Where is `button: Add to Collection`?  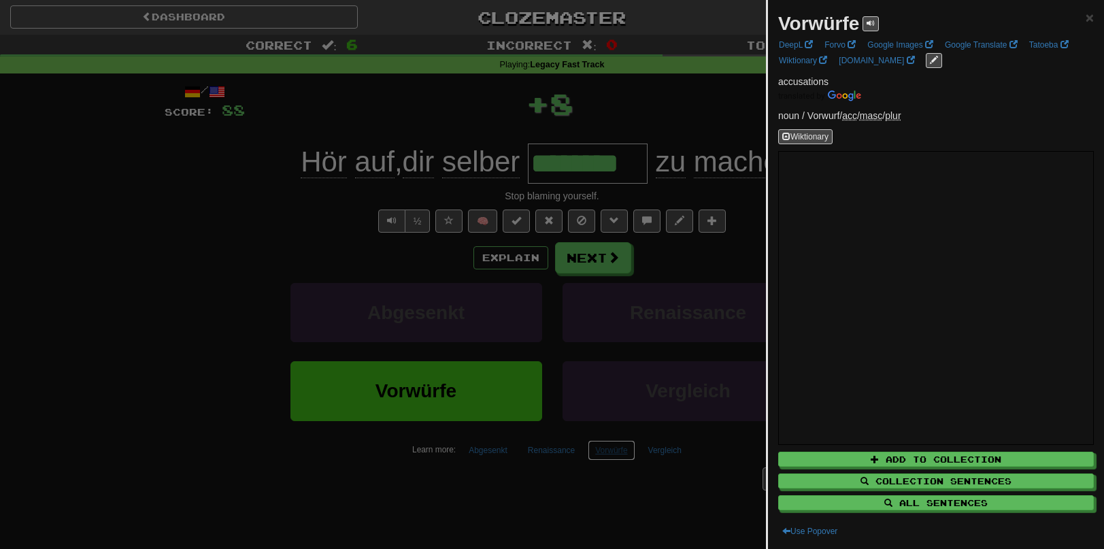 button: Add to Collection is located at coordinates (936, 459).